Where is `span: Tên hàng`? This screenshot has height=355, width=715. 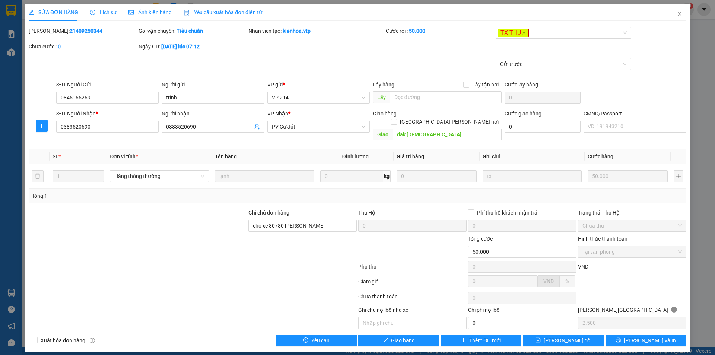
span: Tên hàng is located at coordinates (226, 156).